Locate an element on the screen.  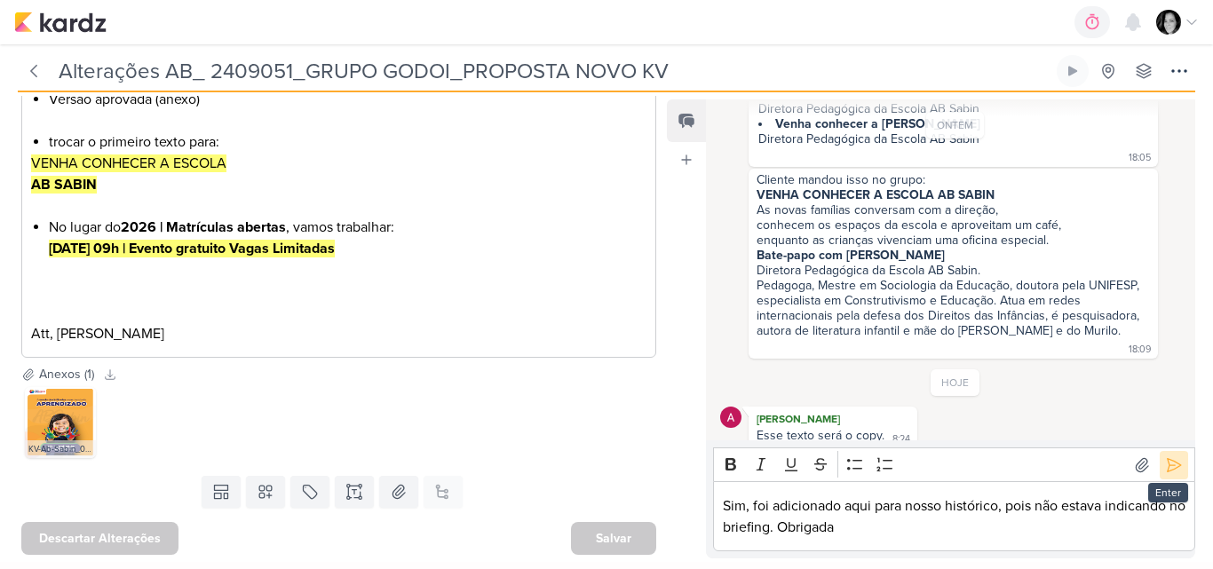
div: 18:09 is located at coordinates (1139, 350).